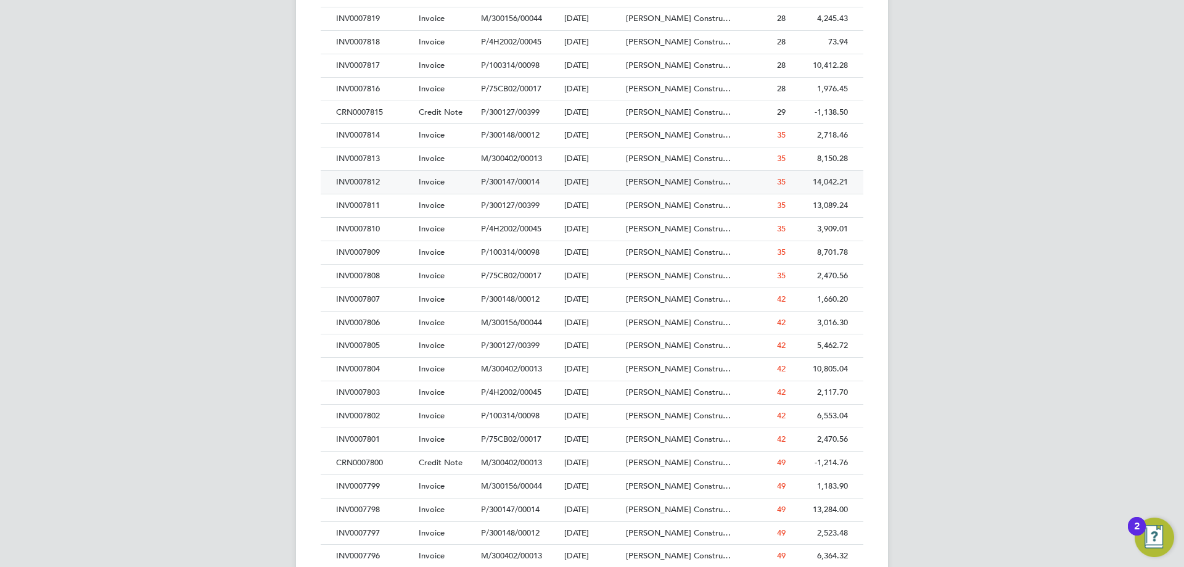 This screenshot has width=1184, height=567. What do you see at coordinates (819, 112) in the screenshot?
I see `div: -1,138.50` at bounding box center [819, 112].